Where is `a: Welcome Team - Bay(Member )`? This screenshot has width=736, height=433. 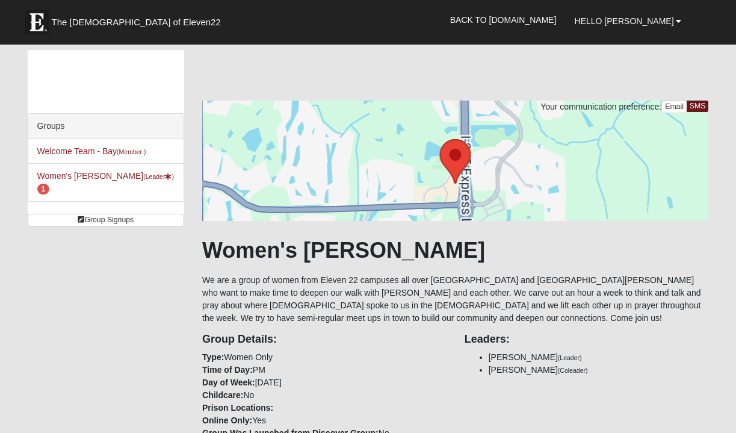 a: Welcome Team - Bay(Member ) is located at coordinates (91, 151).